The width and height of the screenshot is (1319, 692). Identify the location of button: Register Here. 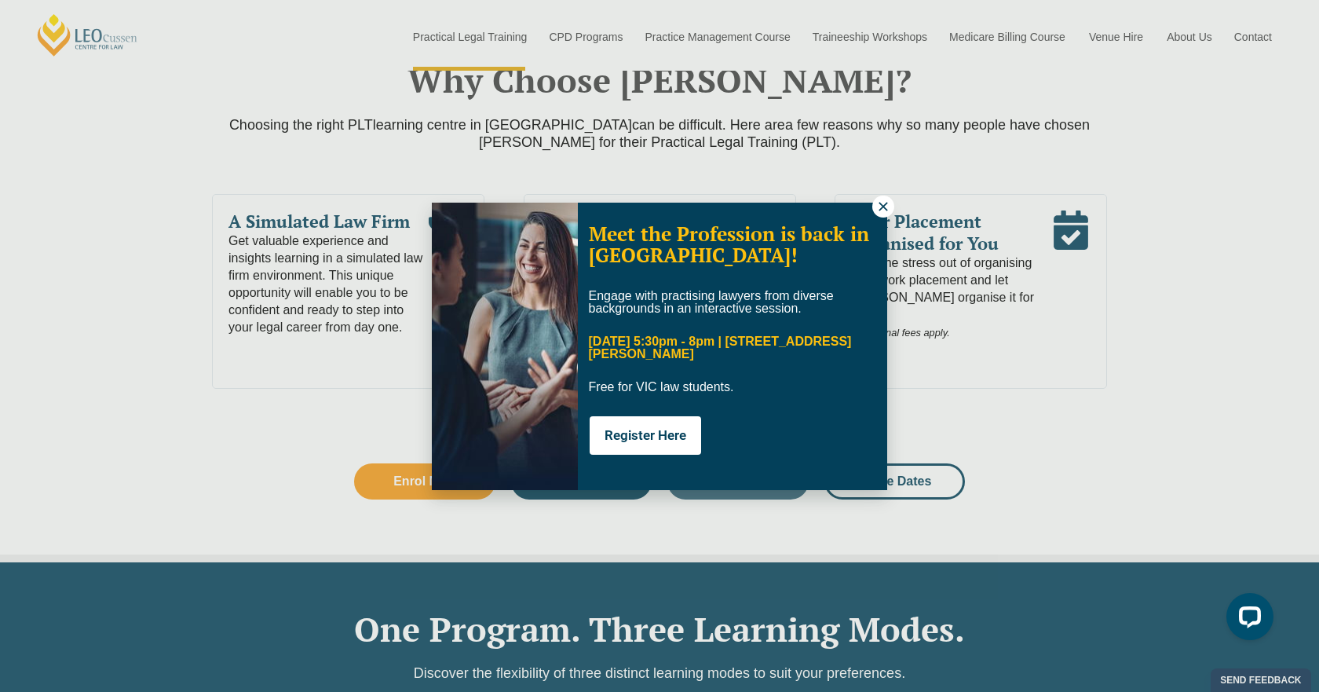
(646, 435).